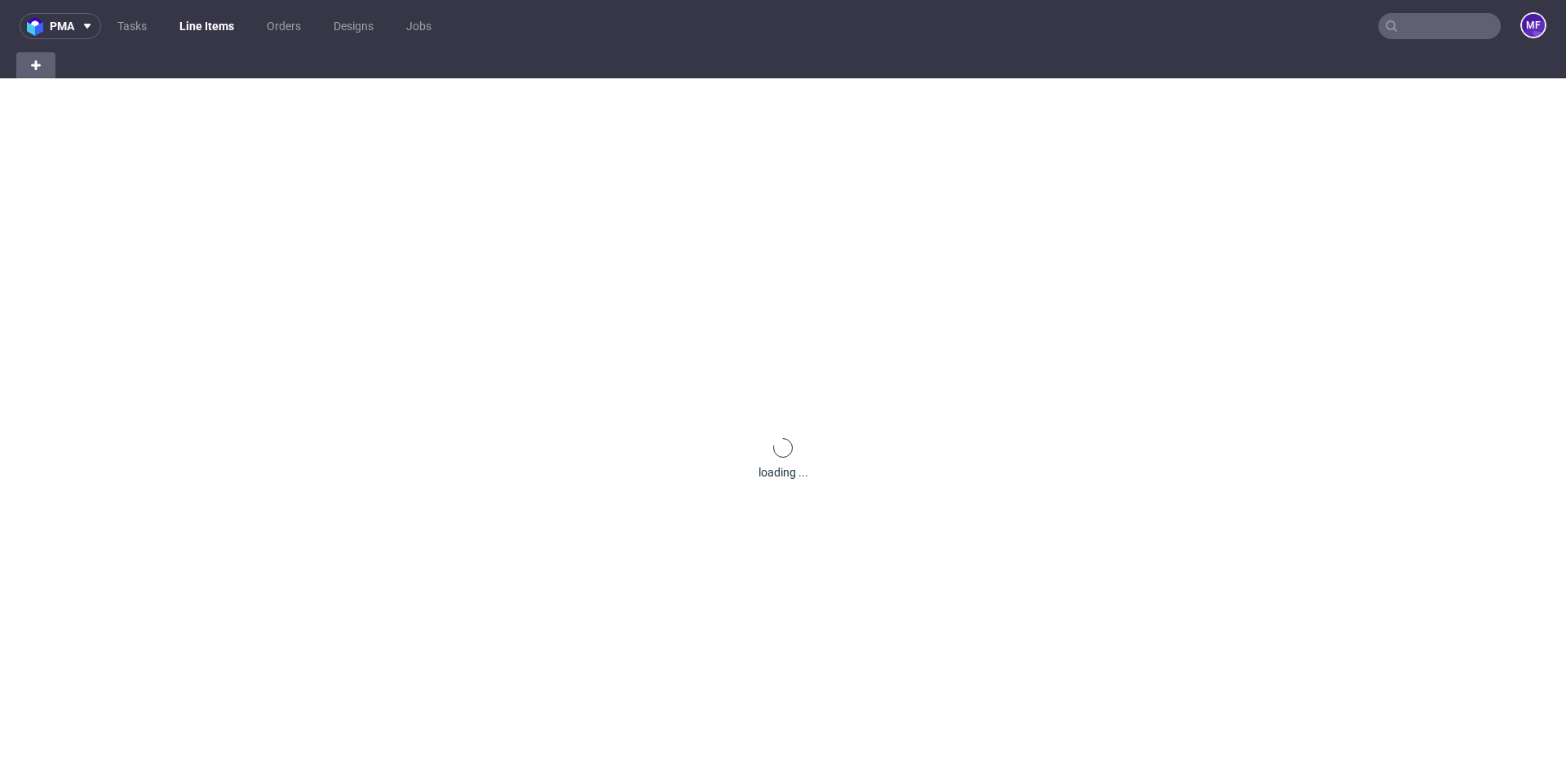 The image size is (1566, 762). Describe the element at coordinates (353, 26) in the screenshot. I see `a: Designs` at that location.